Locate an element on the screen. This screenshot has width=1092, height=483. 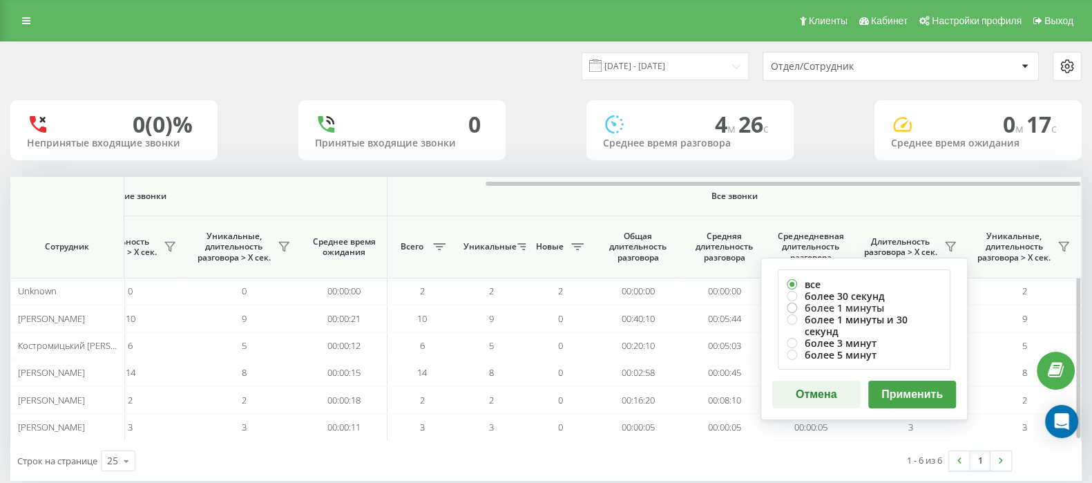
span: Уникальные is located at coordinates (488, 247).